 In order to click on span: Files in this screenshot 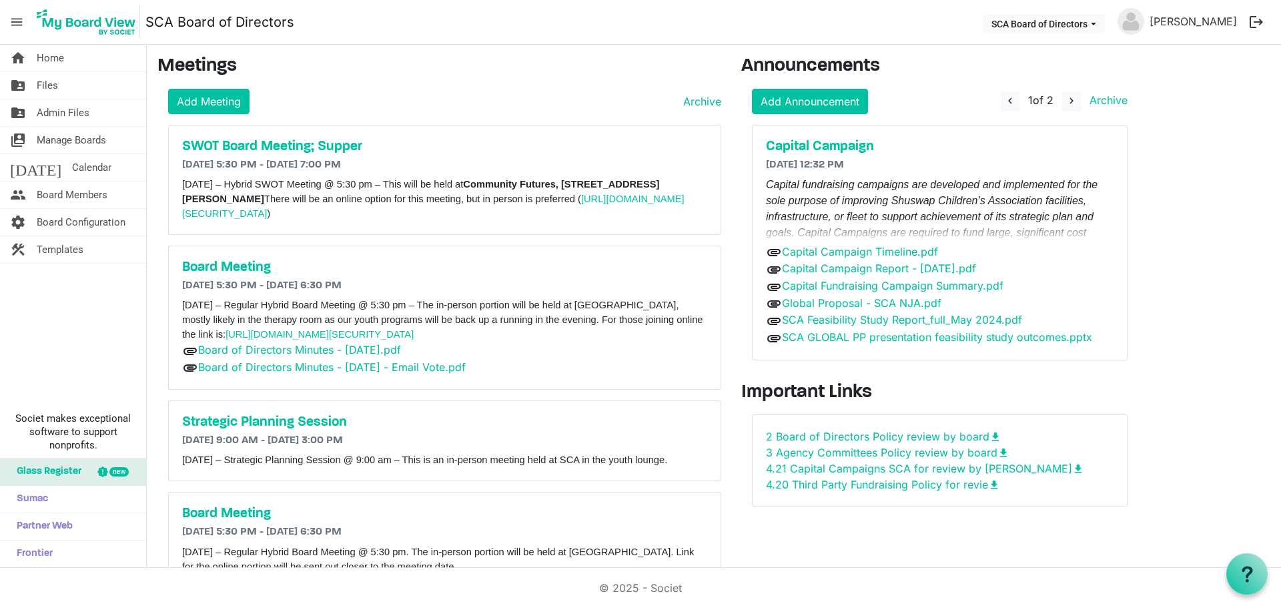, I will do `click(47, 85)`.